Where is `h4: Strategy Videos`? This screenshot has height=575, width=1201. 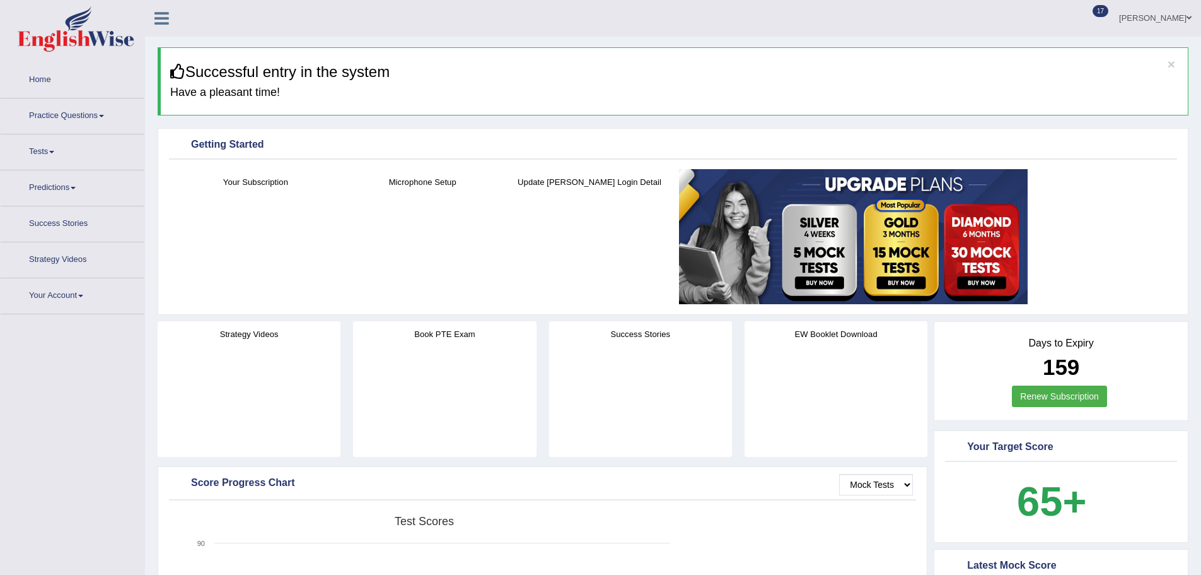 h4: Strategy Videos is located at coordinates (249, 334).